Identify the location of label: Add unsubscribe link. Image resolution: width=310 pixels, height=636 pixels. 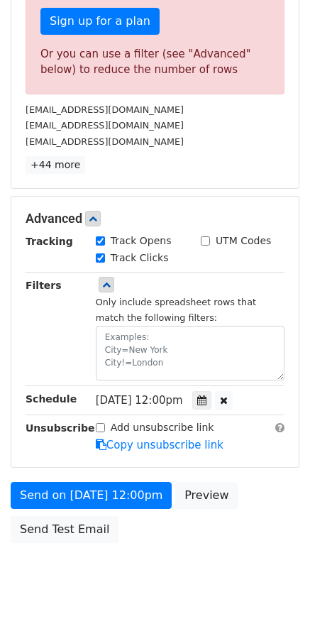
(163, 427).